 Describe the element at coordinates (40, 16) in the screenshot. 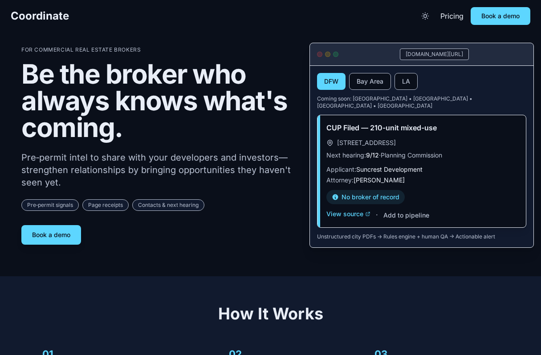

I see `a: Coordinate` at that location.